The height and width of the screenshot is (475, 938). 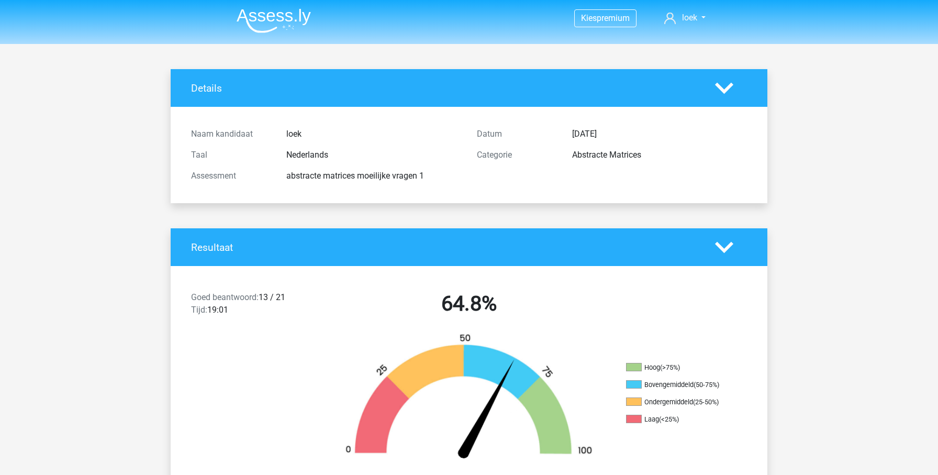 What do you see at coordinates (705, 401) in the screenshot?
I see `div: (25-50%)` at bounding box center [705, 401].